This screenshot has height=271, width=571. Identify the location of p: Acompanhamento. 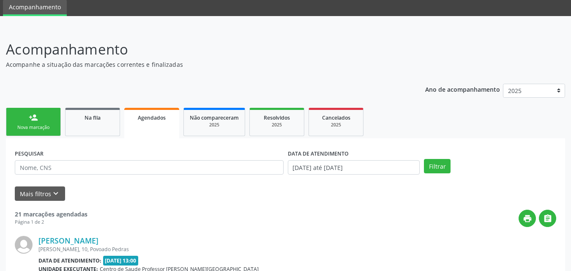
(202, 49).